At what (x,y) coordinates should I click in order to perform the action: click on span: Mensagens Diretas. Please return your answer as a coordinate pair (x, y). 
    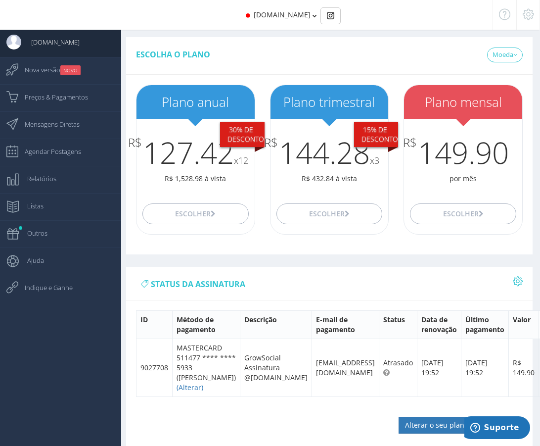
    Looking at the image, I should click on (47, 124).